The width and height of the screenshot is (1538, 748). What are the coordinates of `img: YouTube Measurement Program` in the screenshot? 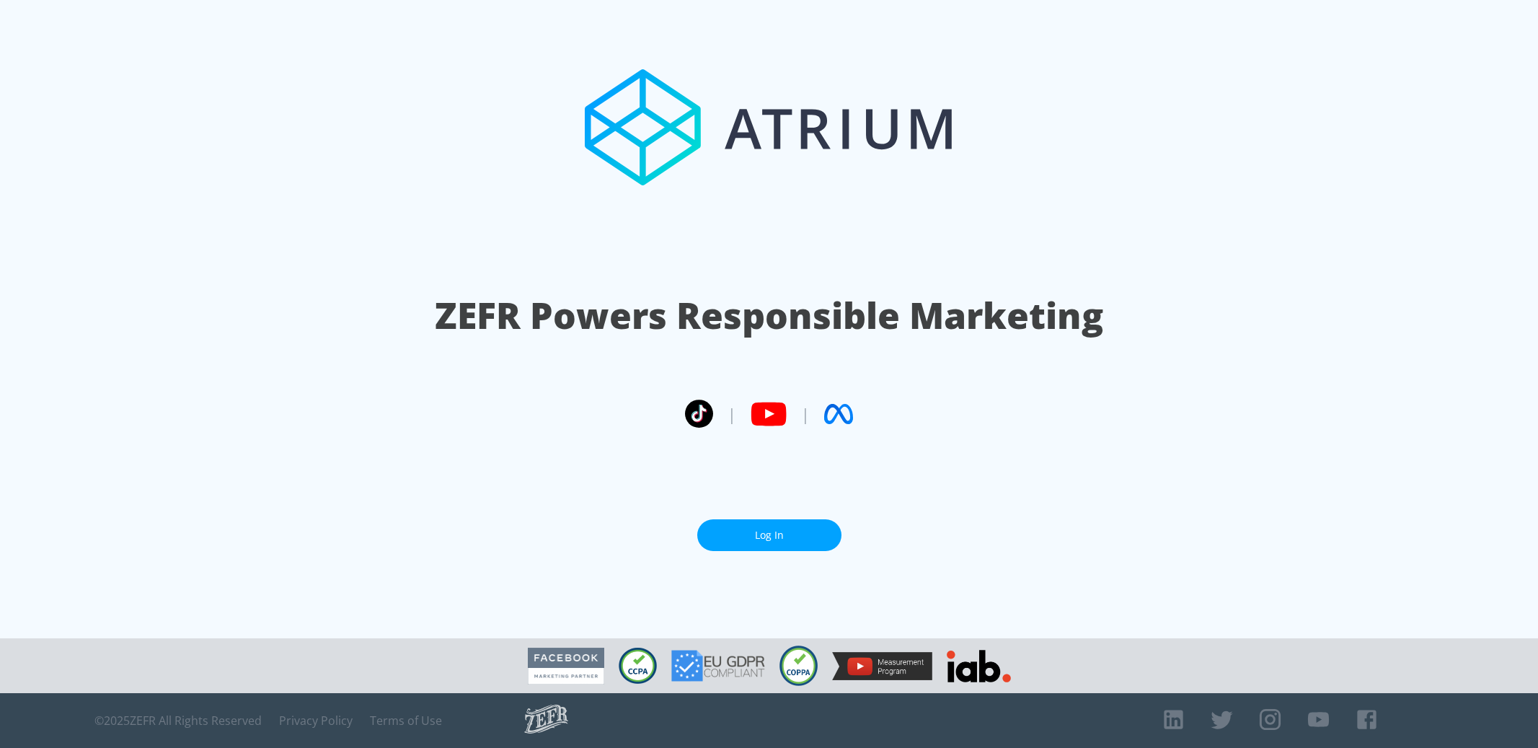 It's located at (882, 666).